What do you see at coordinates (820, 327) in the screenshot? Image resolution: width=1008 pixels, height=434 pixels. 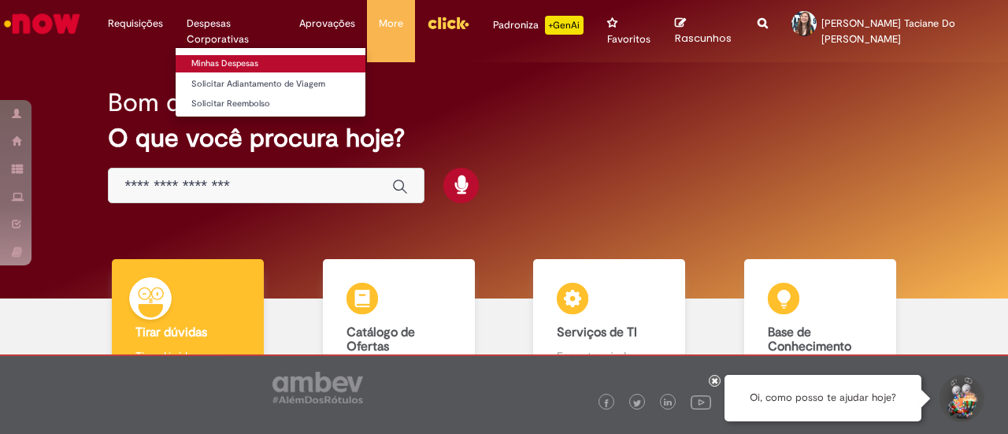 I see `a: Base de Conhecimento Consulte e aprenda` at bounding box center [820, 327].